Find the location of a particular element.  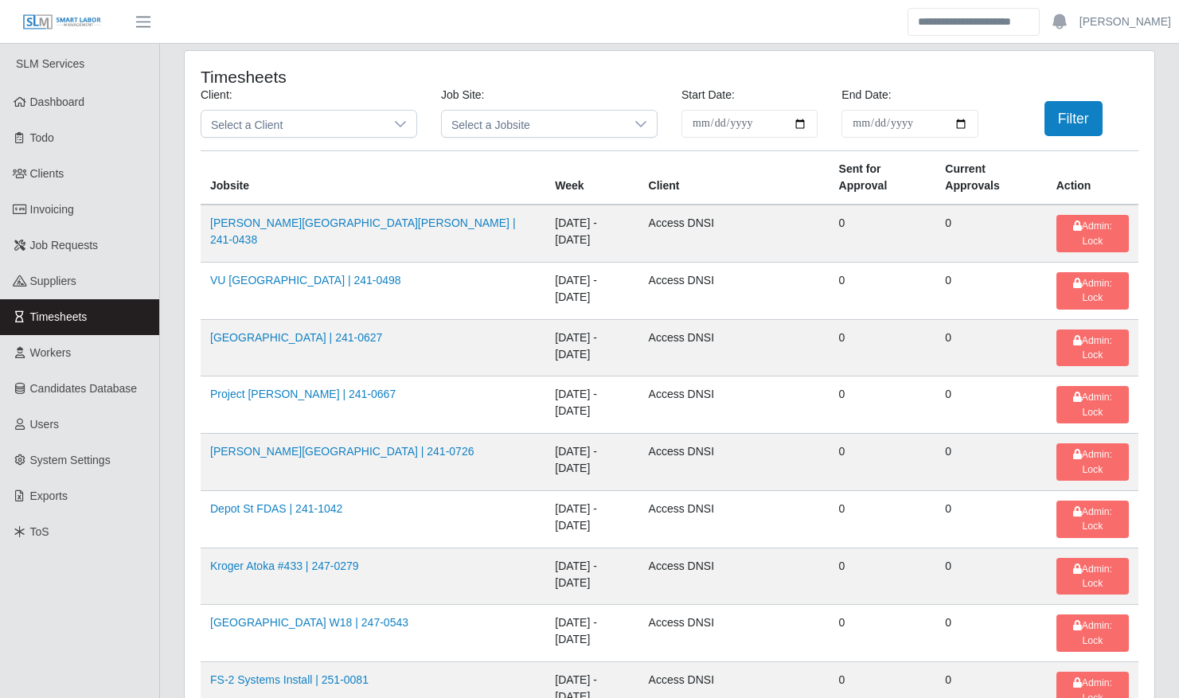

span: Users is located at coordinates (45, 424).